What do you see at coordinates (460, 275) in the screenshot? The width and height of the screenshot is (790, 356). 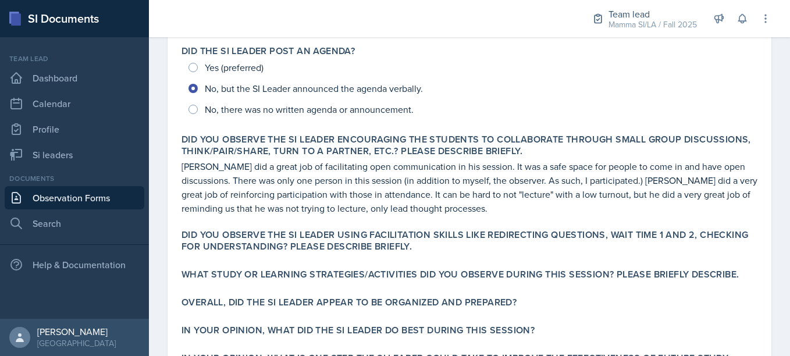 I see `label: What study or learning strategies/activities did you observe during this session? Please briefly ...` at bounding box center [460, 275].